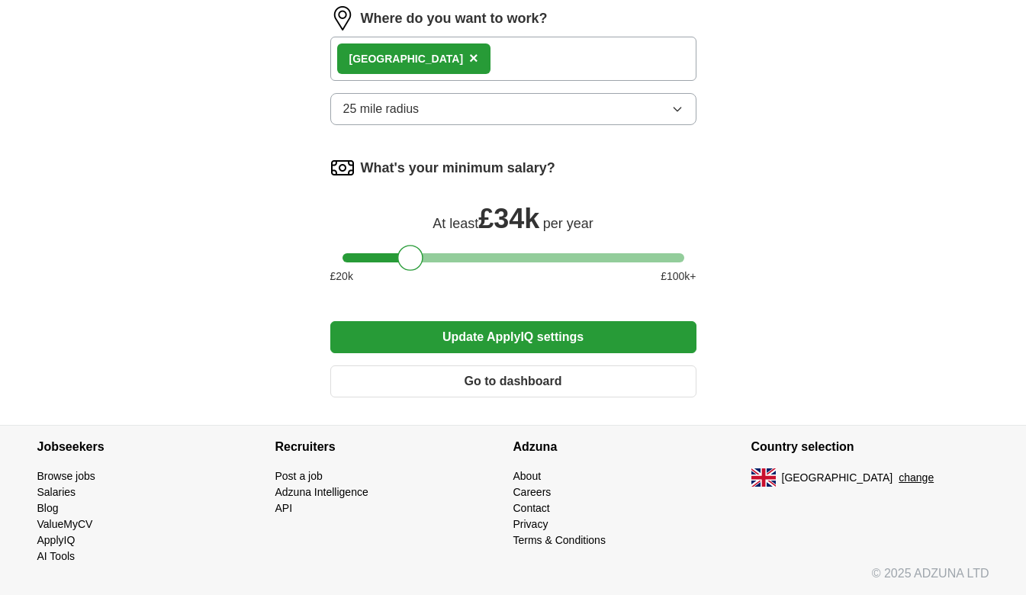 The width and height of the screenshot is (1026, 595). I want to click on a: Adzuna Intelligence, so click(322, 492).